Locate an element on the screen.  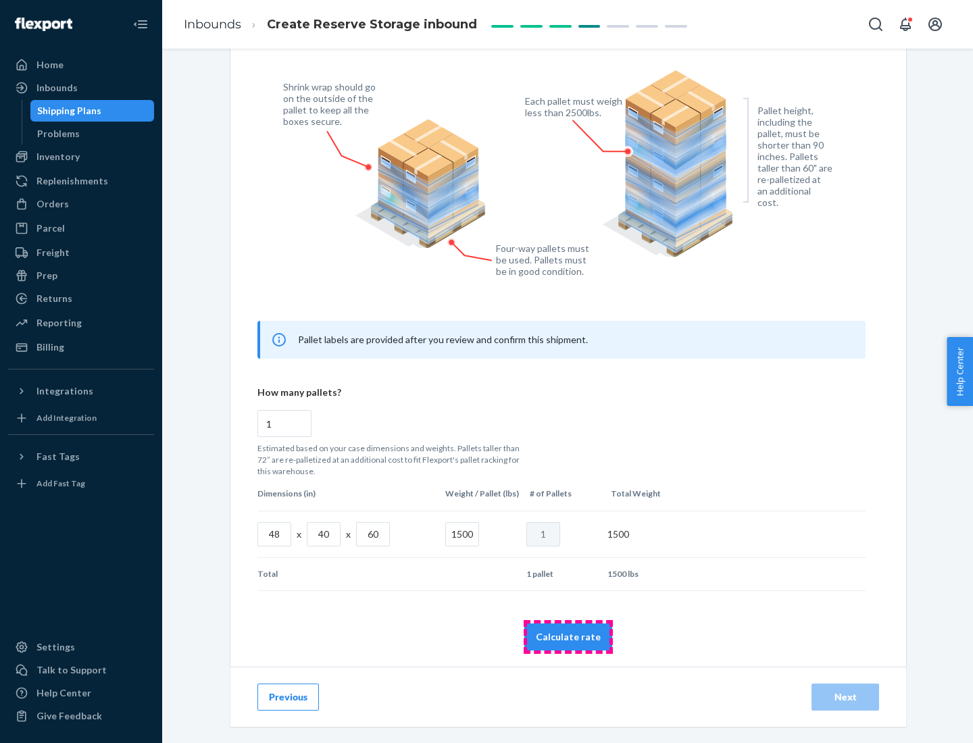
a: Billing is located at coordinates (81, 347).